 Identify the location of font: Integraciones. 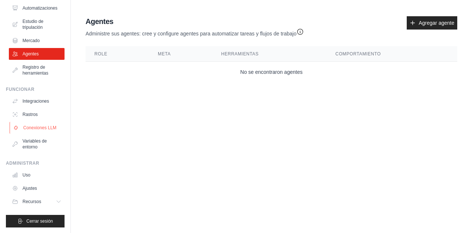
(36, 101).